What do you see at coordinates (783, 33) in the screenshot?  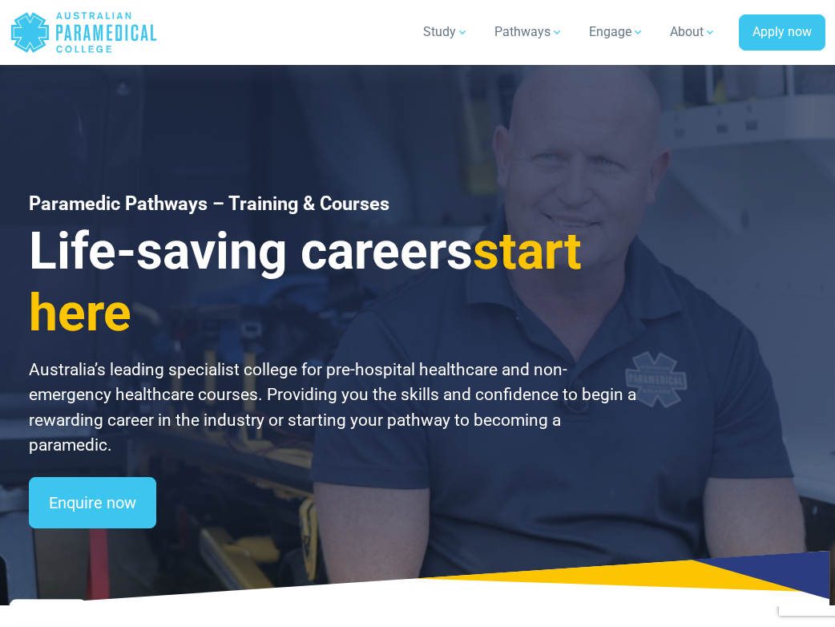 I see `a: Apply now` at bounding box center [783, 33].